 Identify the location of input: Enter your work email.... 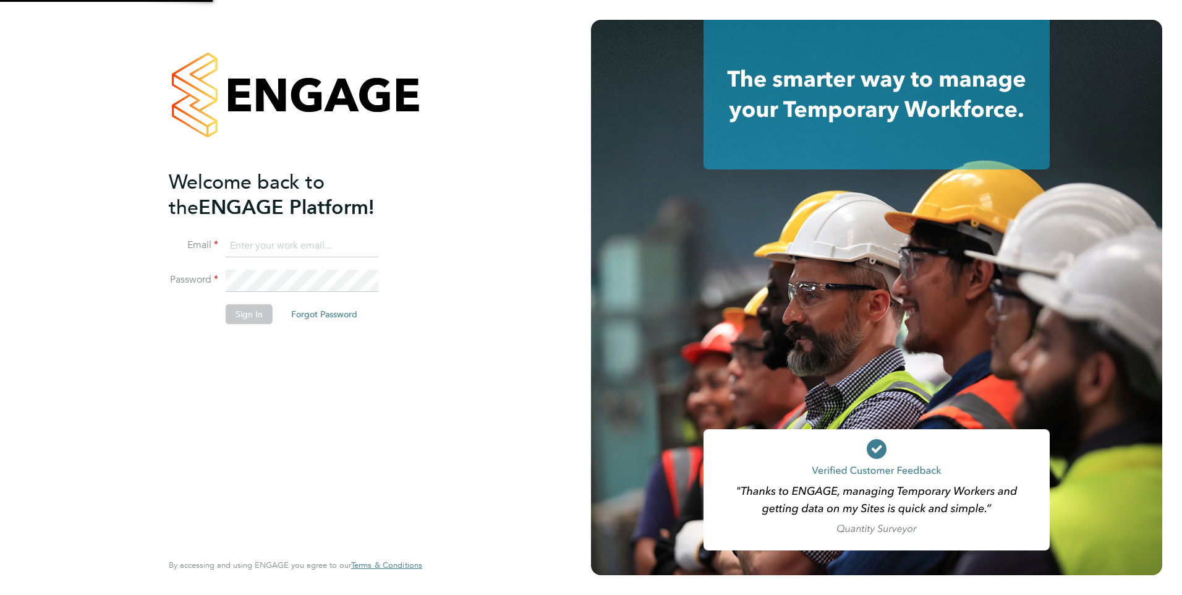
(302, 246).